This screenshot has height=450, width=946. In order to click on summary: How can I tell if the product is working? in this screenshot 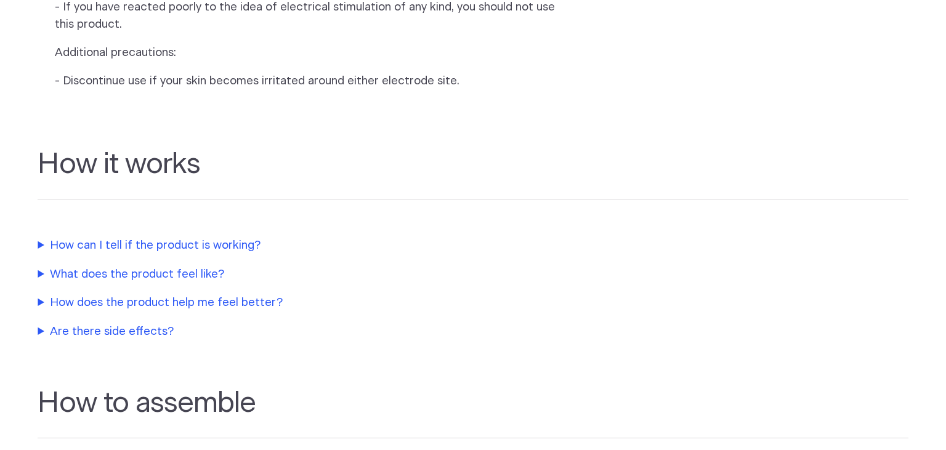, I will do `click(296, 246)`.